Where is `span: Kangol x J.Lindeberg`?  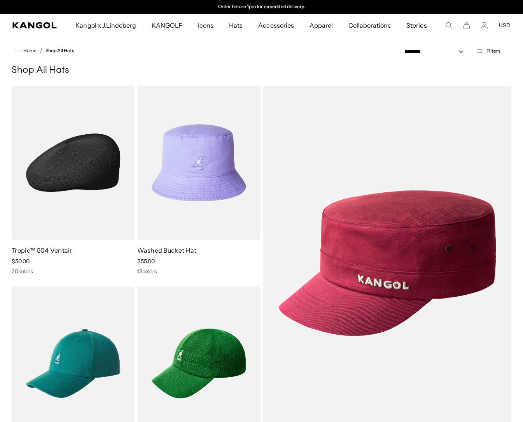
span: Kangol x J.Lindeberg is located at coordinates (106, 25).